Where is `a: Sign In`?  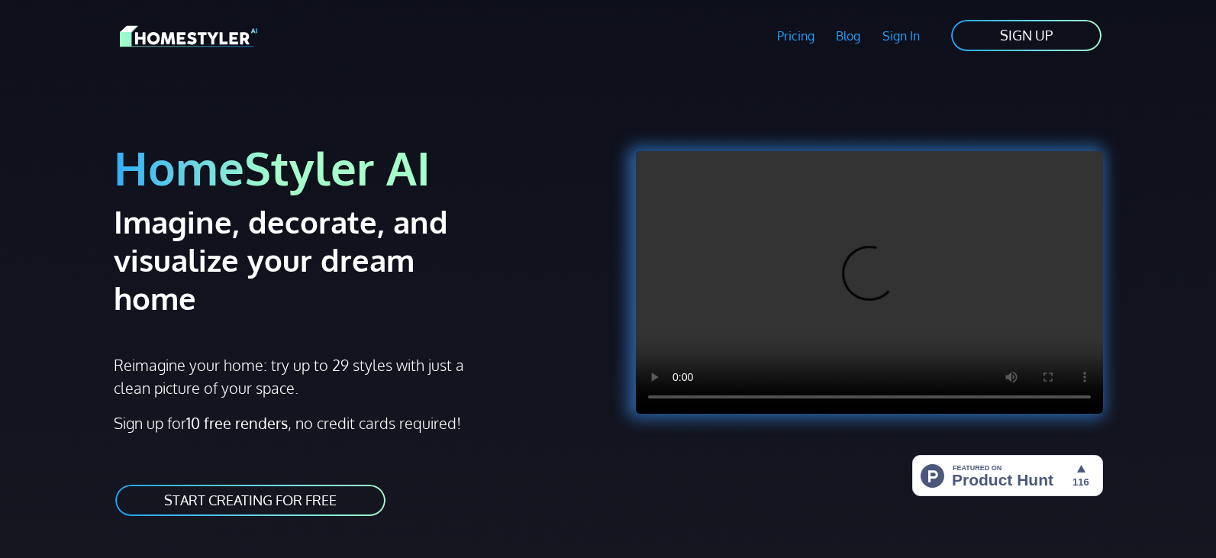
a: Sign In is located at coordinates (901, 36).